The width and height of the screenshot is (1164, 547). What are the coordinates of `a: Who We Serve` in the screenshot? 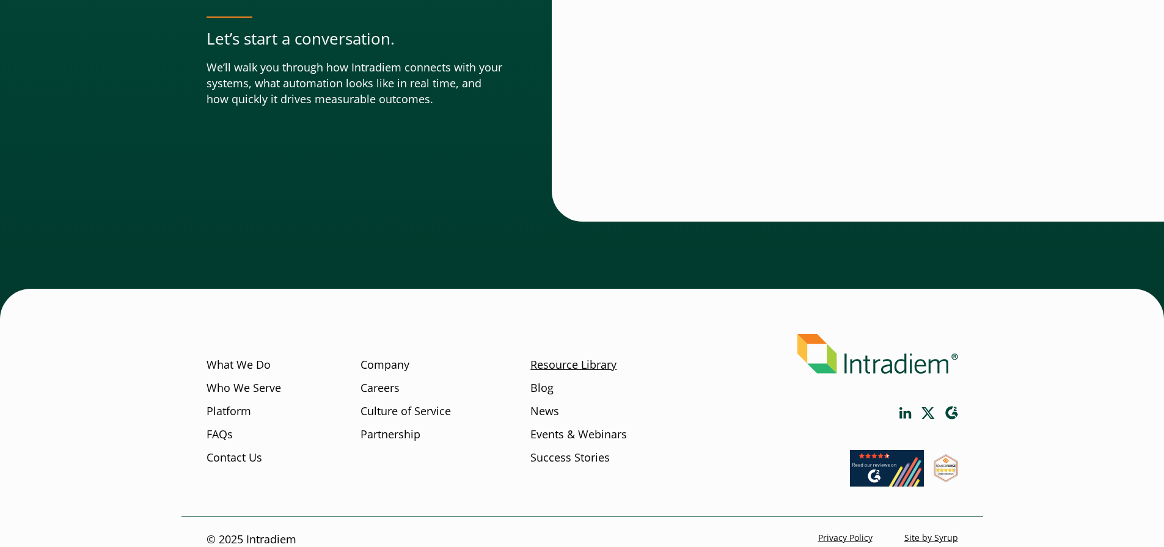 It's located at (244, 388).